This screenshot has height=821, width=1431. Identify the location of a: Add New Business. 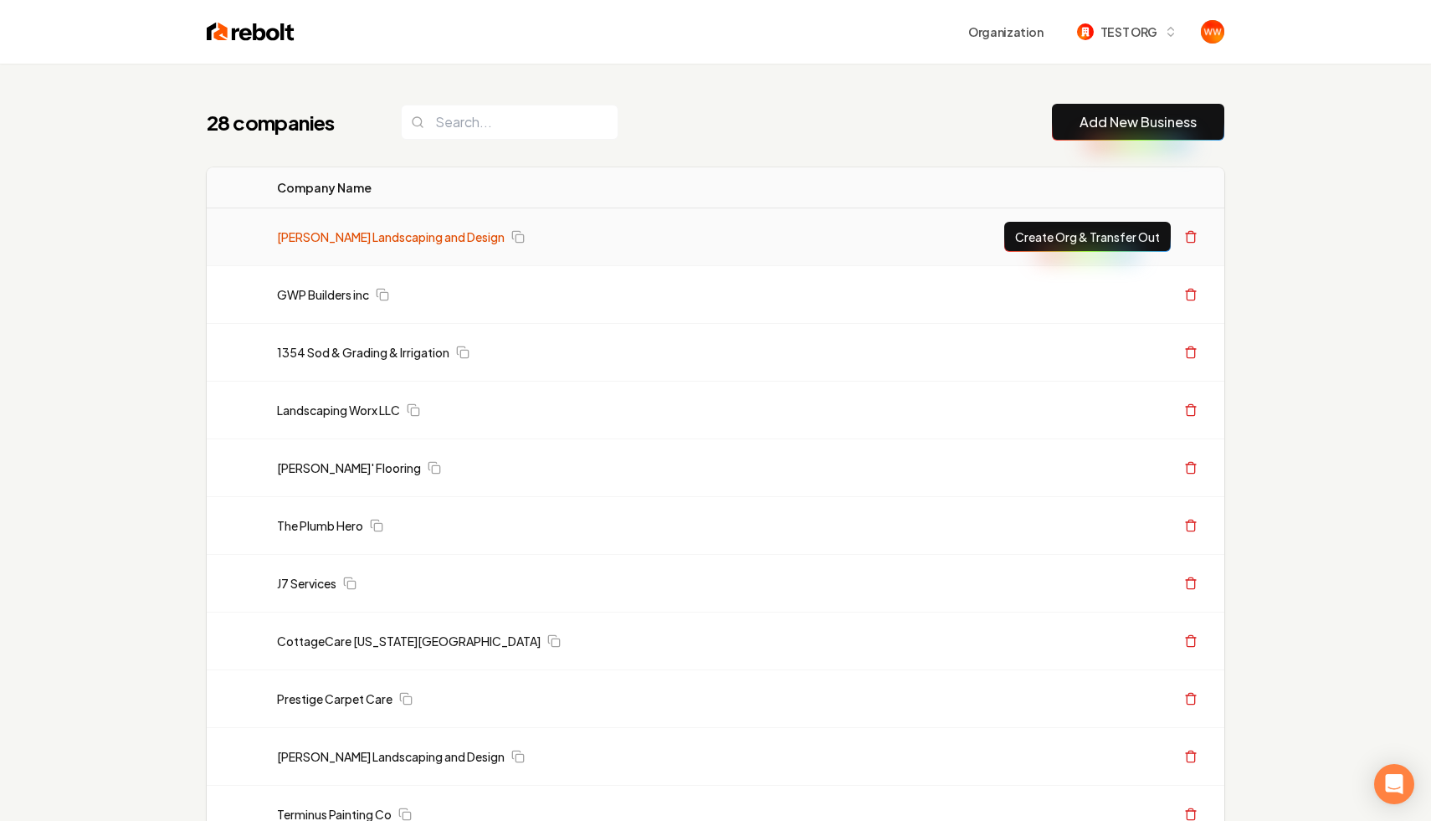
(1138, 122).